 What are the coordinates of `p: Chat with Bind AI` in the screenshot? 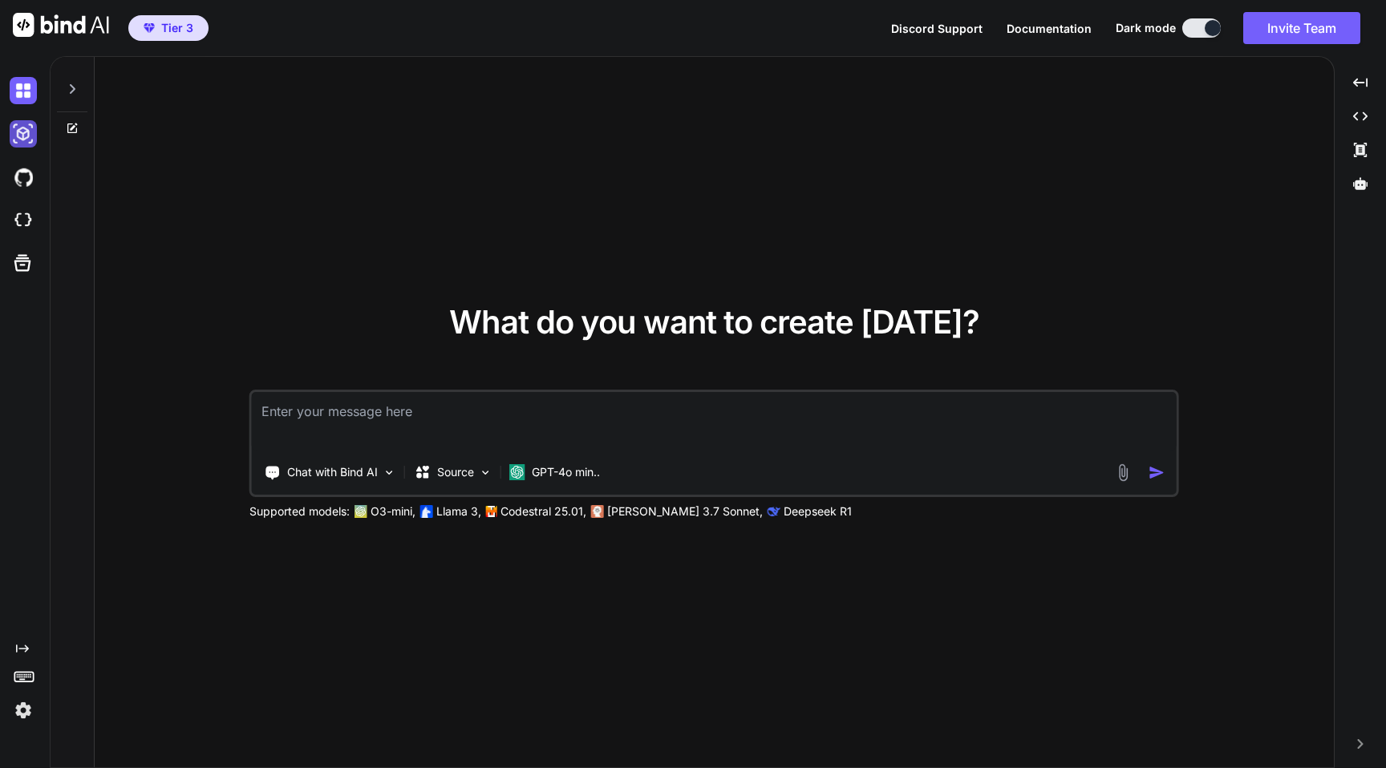 It's located at (332, 472).